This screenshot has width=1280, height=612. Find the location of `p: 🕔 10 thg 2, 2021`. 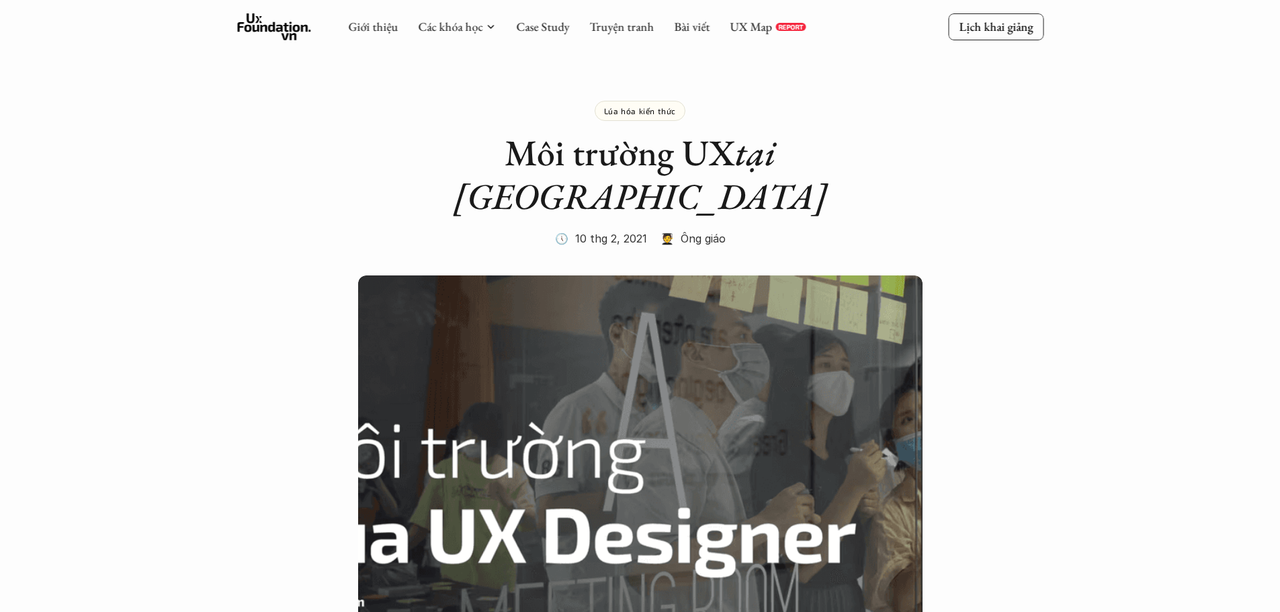

p: 🕔 10 thg 2, 2021 is located at coordinates (601, 239).